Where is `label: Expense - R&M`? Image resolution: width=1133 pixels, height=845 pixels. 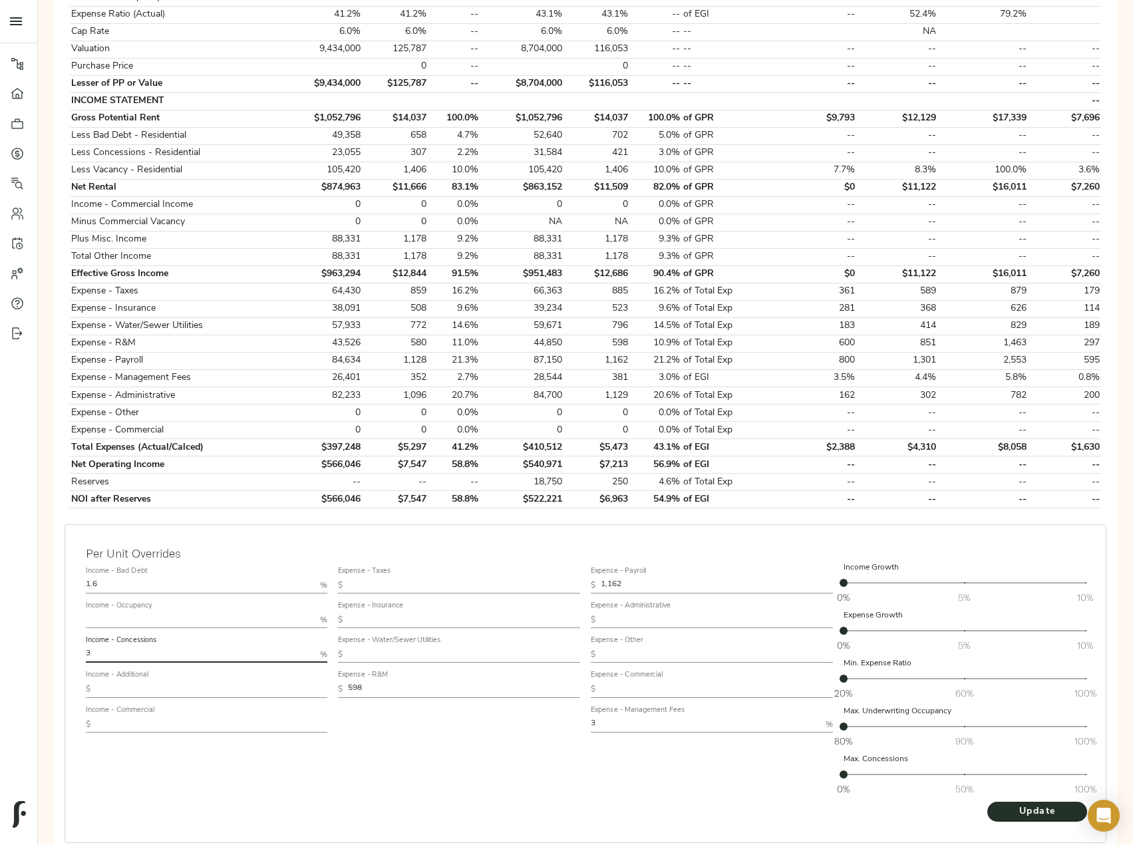
label: Expense - R&M is located at coordinates (363, 675).